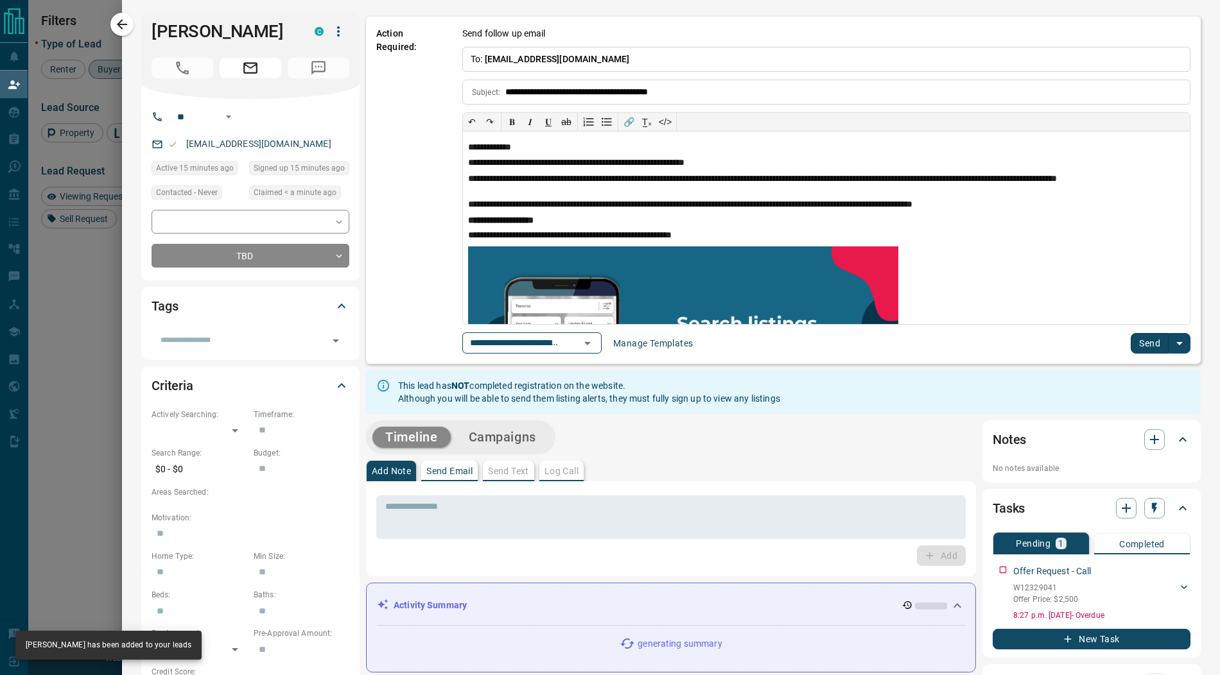 The width and height of the screenshot is (1220, 675). I want to click on s: ab, so click(566, 122).